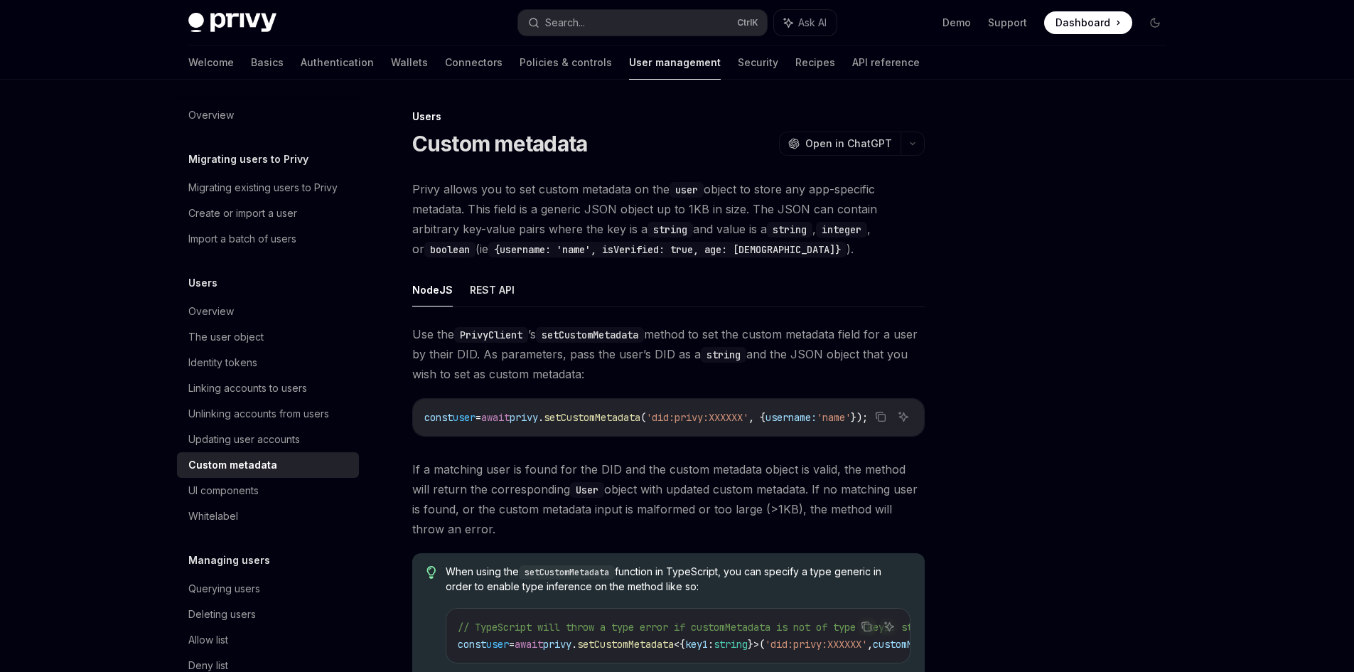  What do you see at coordinates (268, 439) in the screenshot?
I see `a: Updating user accounts` at bounding box center [268, 439].